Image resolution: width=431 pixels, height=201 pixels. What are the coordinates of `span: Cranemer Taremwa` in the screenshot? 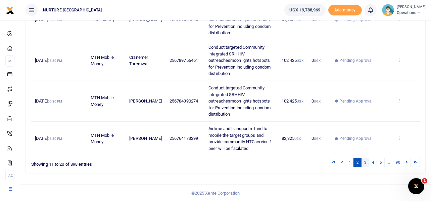 It's located at (139, 60).